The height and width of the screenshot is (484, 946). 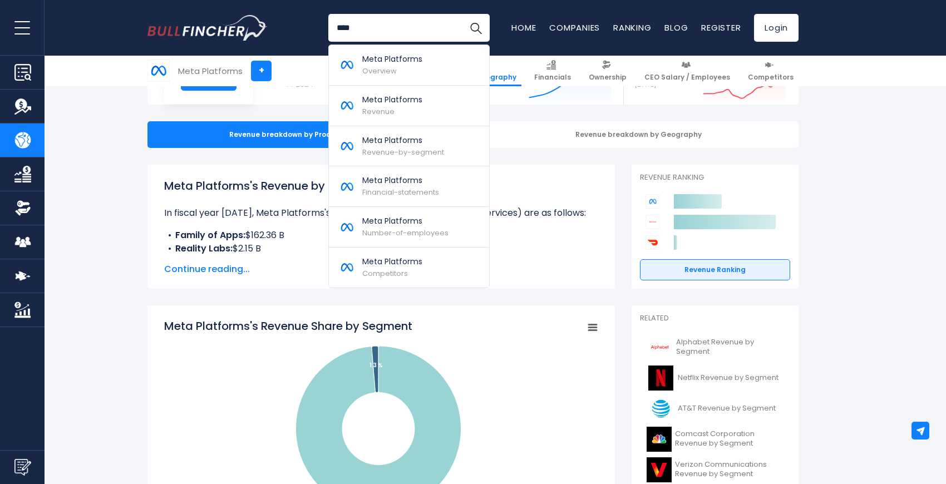 What do you see at coordinates (715, 318) in the screenshot?
I see `p: Related` at bounding box center [715, 318].